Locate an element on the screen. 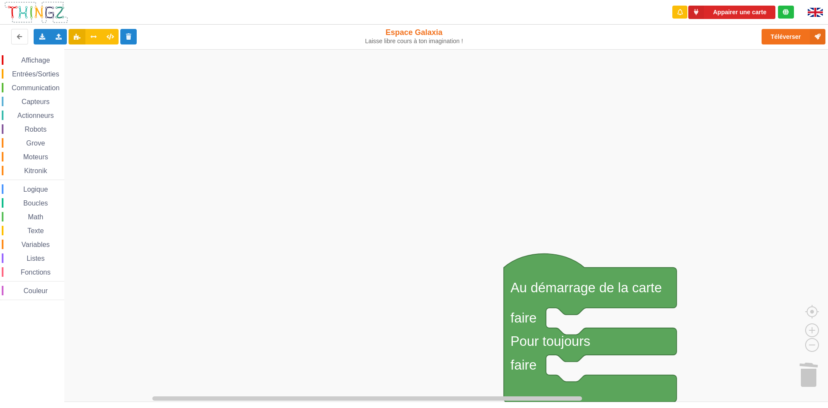 This screenshot has height=408, width=828. div: Espace Galaxia is located at coordinates (414, 36).